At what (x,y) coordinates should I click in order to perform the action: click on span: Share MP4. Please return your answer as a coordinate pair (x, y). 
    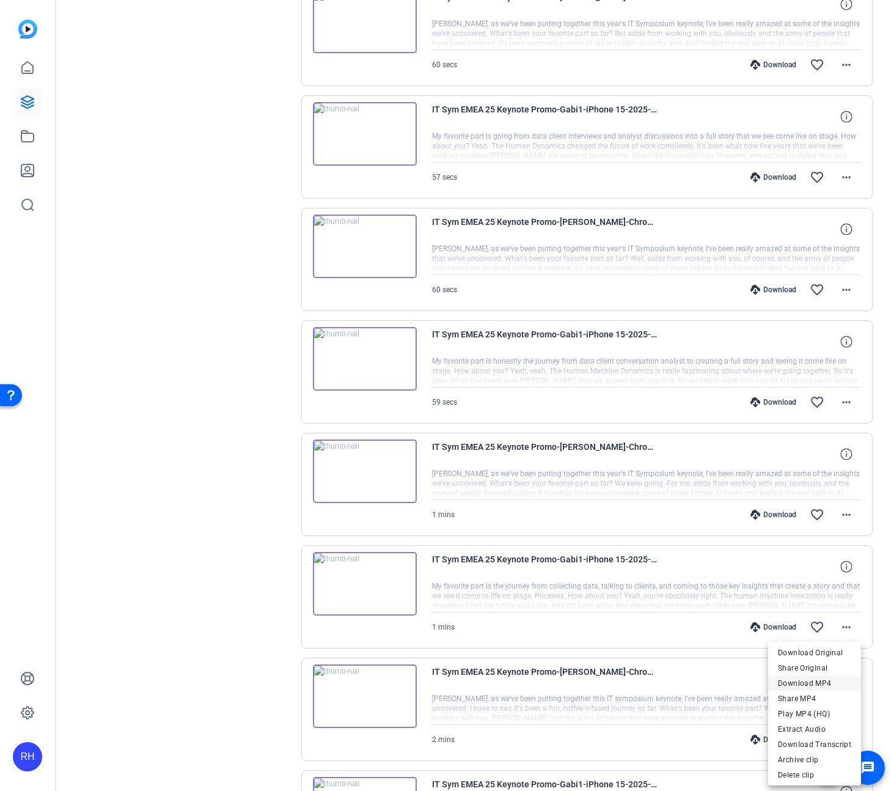
    Looking at the image, I should click on (815, 699).